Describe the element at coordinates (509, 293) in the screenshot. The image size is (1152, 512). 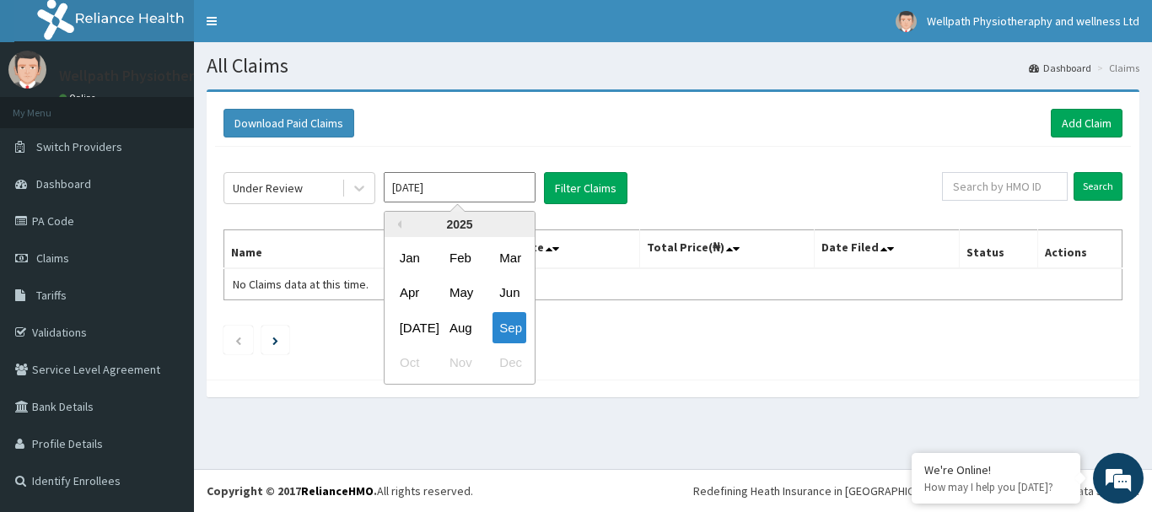
I see `div: Choose June 2025` at that location.